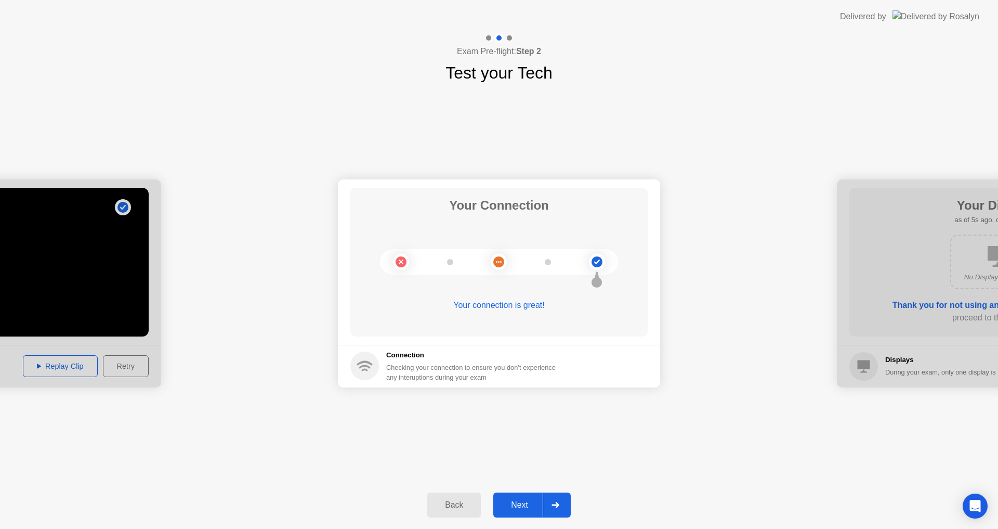 This screenshot has height=529, width=998. What do you see at coordinates (529, 51) in the screenshot?
I see `b: Step 2` at bounding box center [529, 51].